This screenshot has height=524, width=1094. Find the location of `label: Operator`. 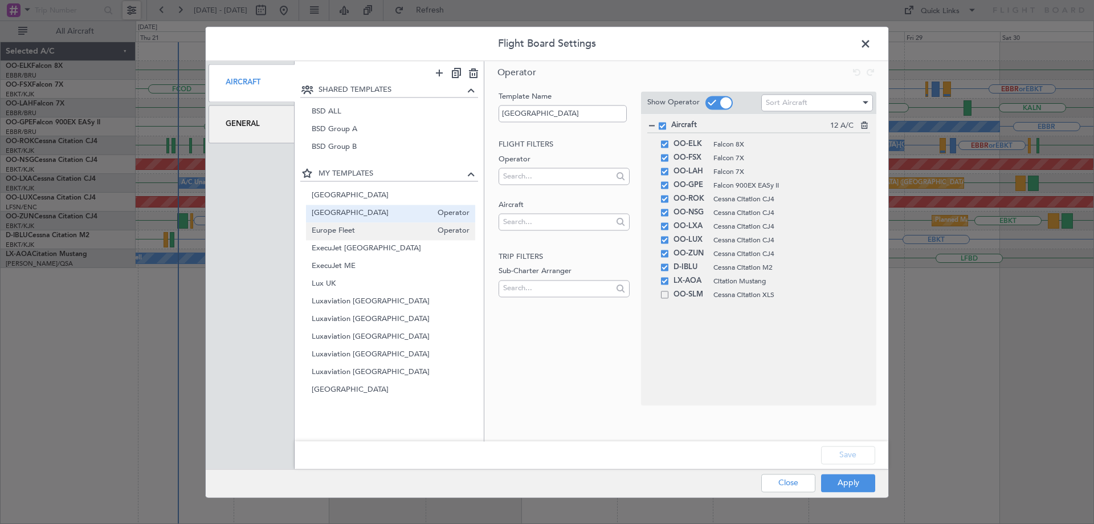

label: Operator is located at coordinates (564, 160).